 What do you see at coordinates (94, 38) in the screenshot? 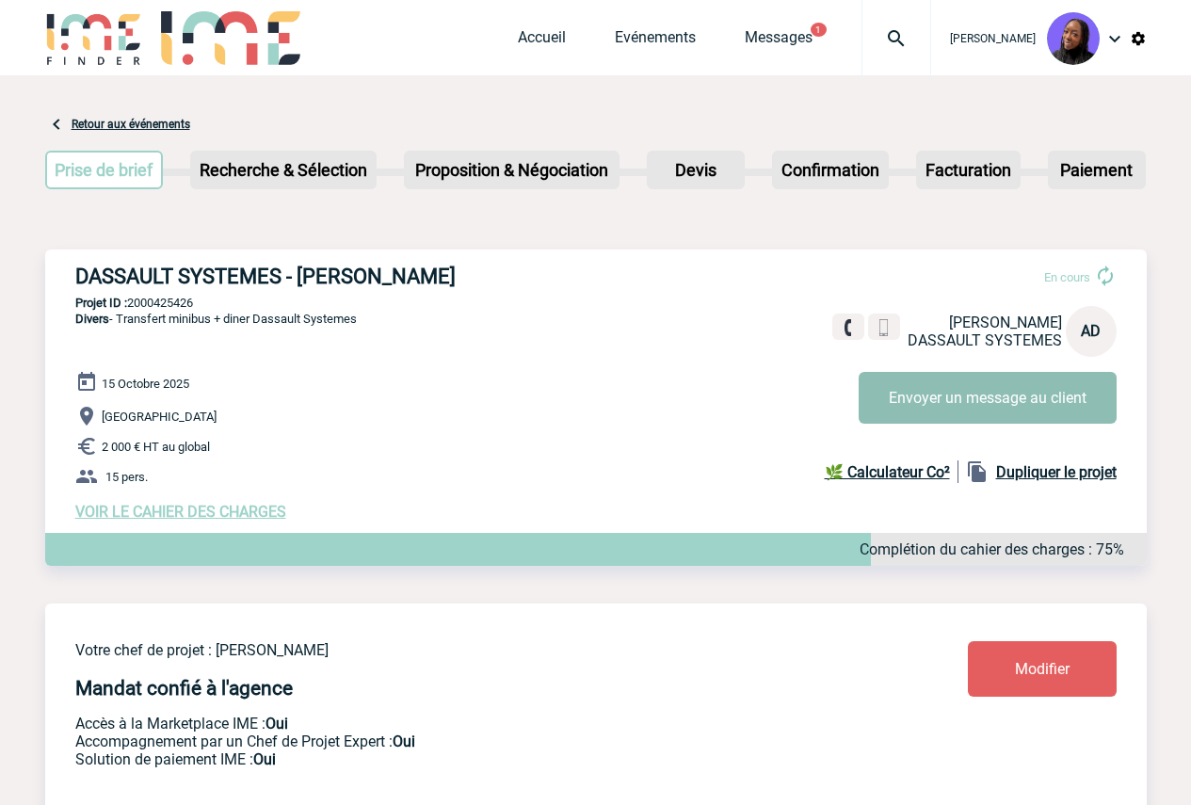
I see `img: IME-Finder` at bounding box center [94, 38].